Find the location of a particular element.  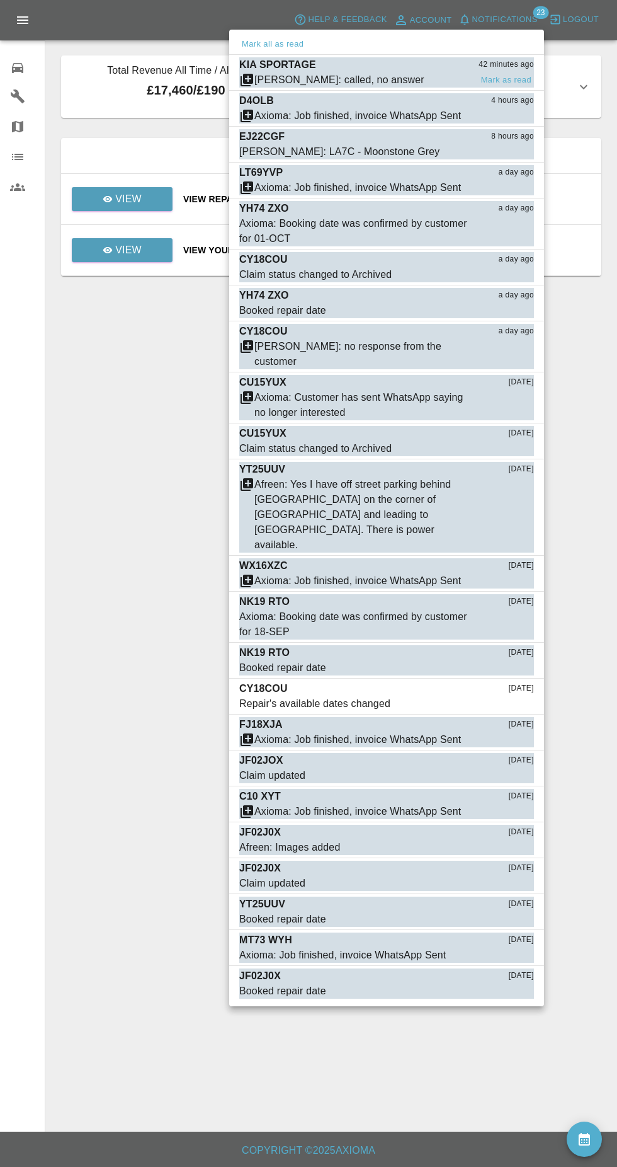

span: 4 hours ago is located at coordinates (513, 101).